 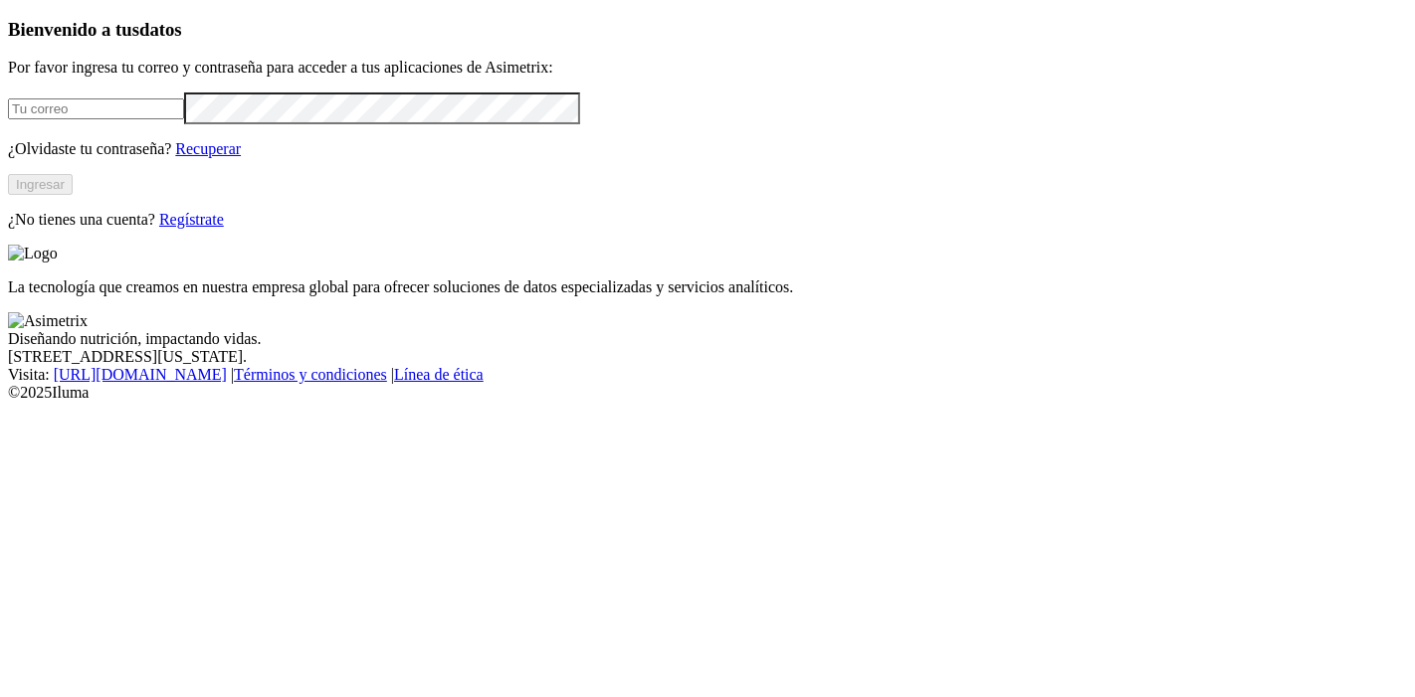 What do you see at coordinates (208, 148) in the screenshot?
I see `a: Recuperar` at bounding box center [208, 148].